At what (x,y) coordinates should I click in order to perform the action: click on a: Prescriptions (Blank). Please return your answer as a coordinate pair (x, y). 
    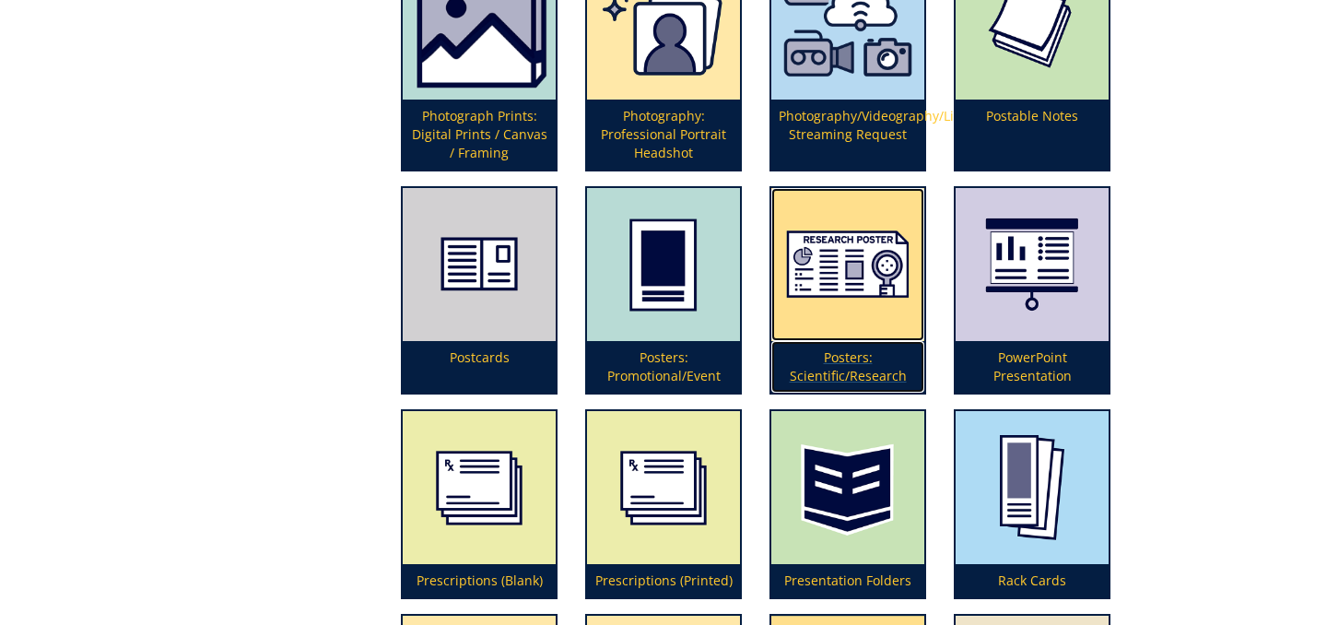
    Looking at the image, I should click on (479, 504).